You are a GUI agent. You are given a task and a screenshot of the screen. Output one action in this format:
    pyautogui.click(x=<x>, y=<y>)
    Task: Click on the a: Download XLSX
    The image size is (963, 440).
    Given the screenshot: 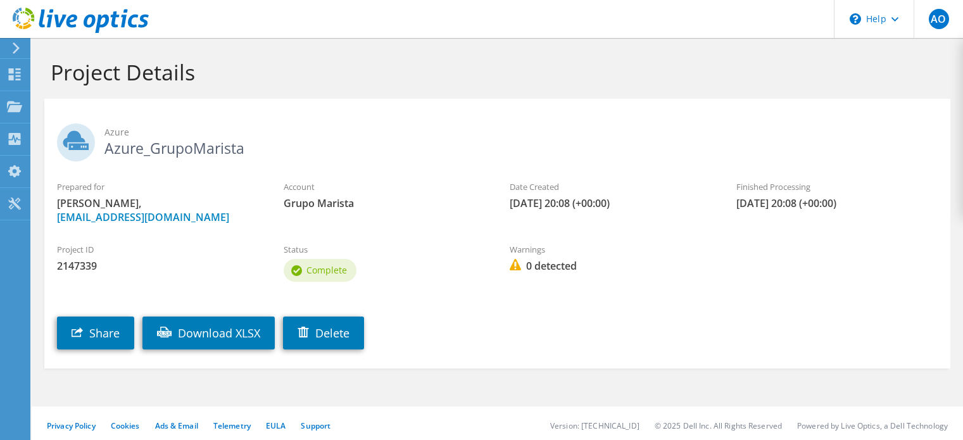 What is the action you would take?
    pyautogui.click(x=208, y=333)
    